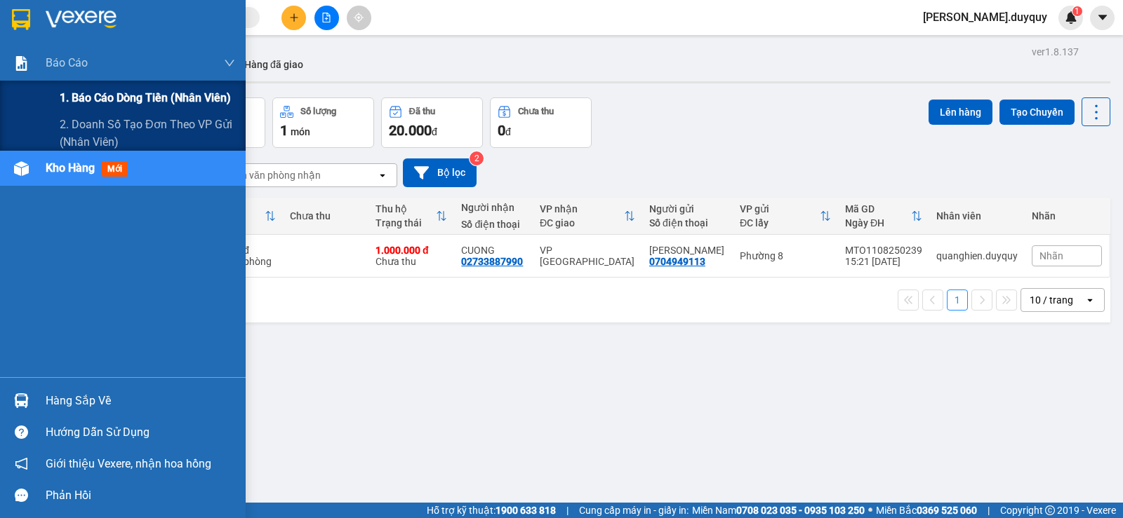 The width and height of the screenshot is (1123, 518). What do you see at coordinates (1066, 216) in the screenshot?
I see `div: Nhãn` at bounding box center [1066, 216].